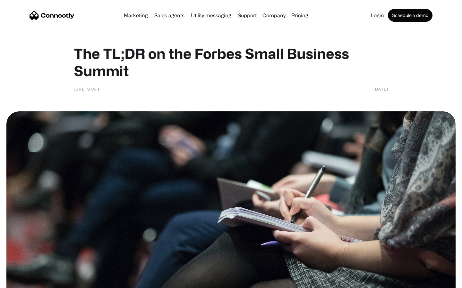 The width and height of the screenshot is (462, 288). I want to click on a: Utility messaging, so click(211, 15).